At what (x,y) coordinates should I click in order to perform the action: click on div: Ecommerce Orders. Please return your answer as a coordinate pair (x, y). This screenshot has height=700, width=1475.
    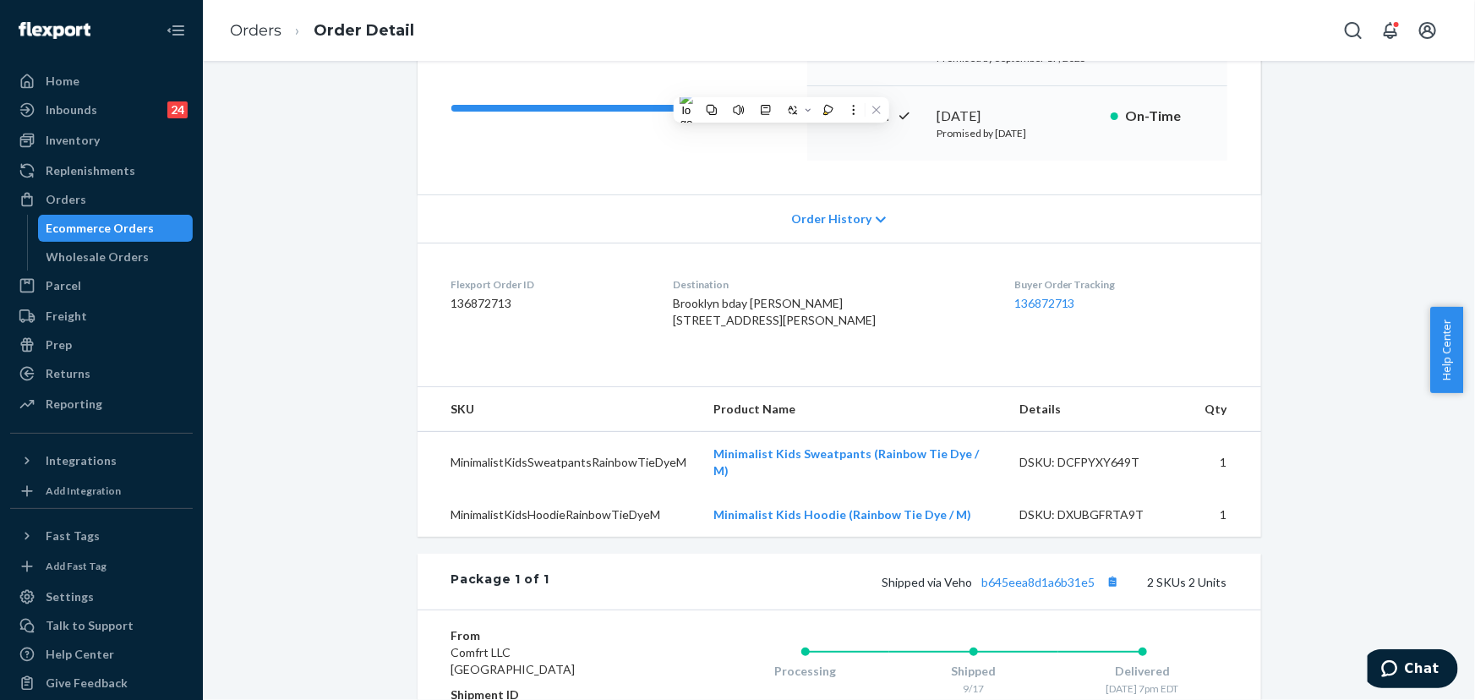
    Looking at the image, I should click on (101, 228).